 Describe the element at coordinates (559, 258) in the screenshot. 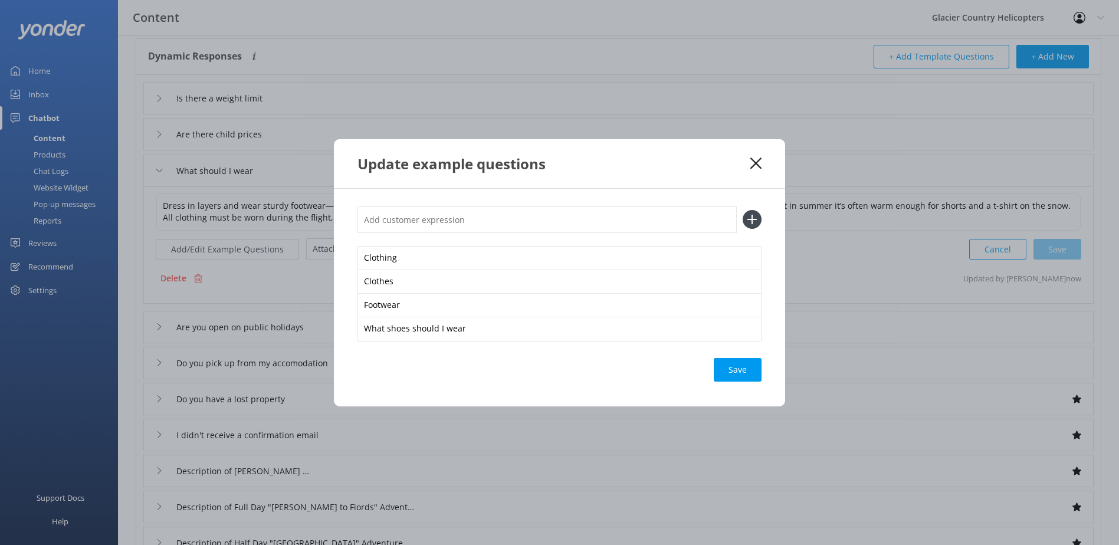

I see `div: Clothing` at that location.